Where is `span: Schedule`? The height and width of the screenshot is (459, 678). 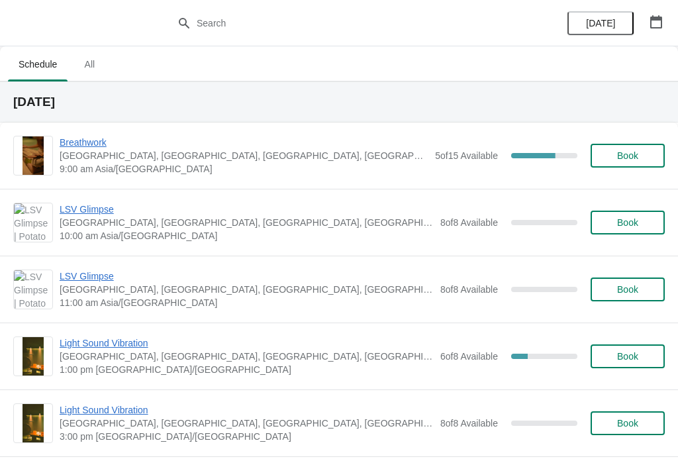 span: Schedule is located at coordinates (38, 64).